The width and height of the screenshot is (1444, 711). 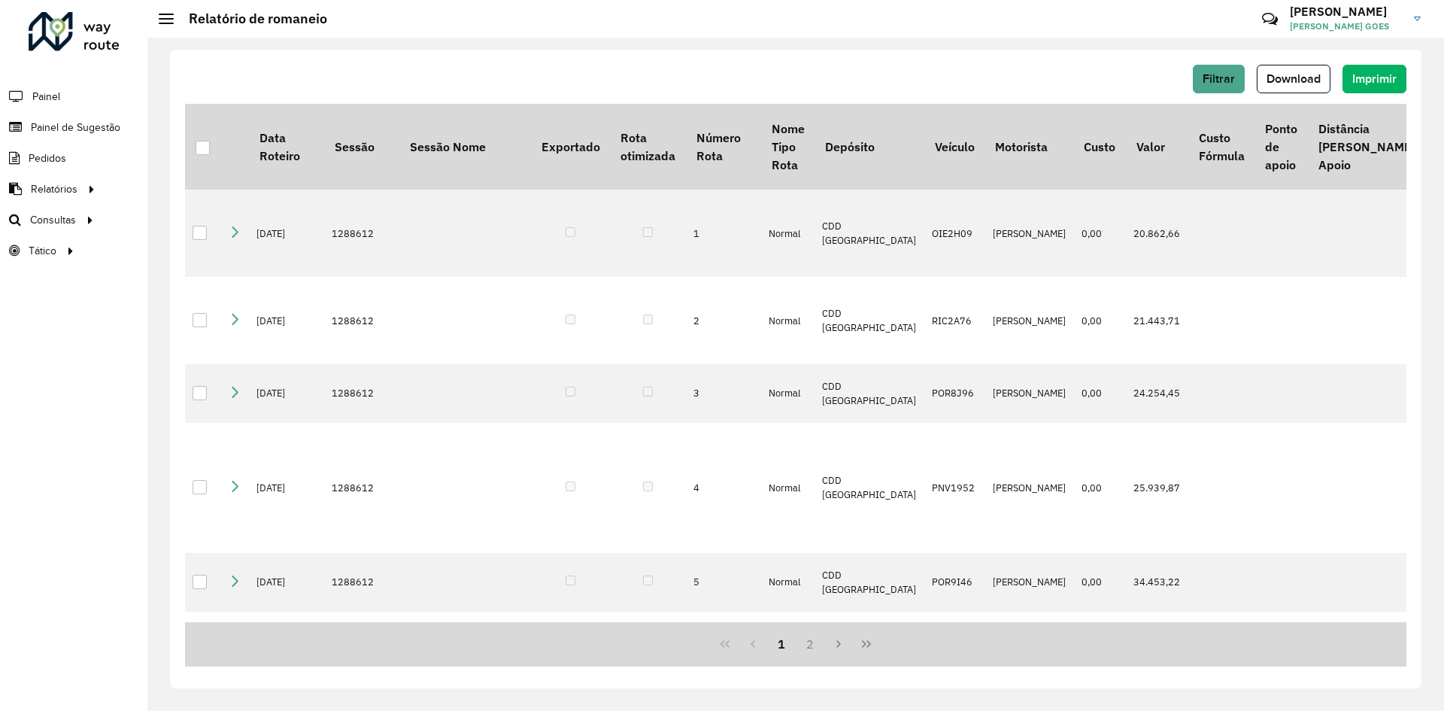 I want to click on td: 21.443,71, so click(x=1156, y=320).